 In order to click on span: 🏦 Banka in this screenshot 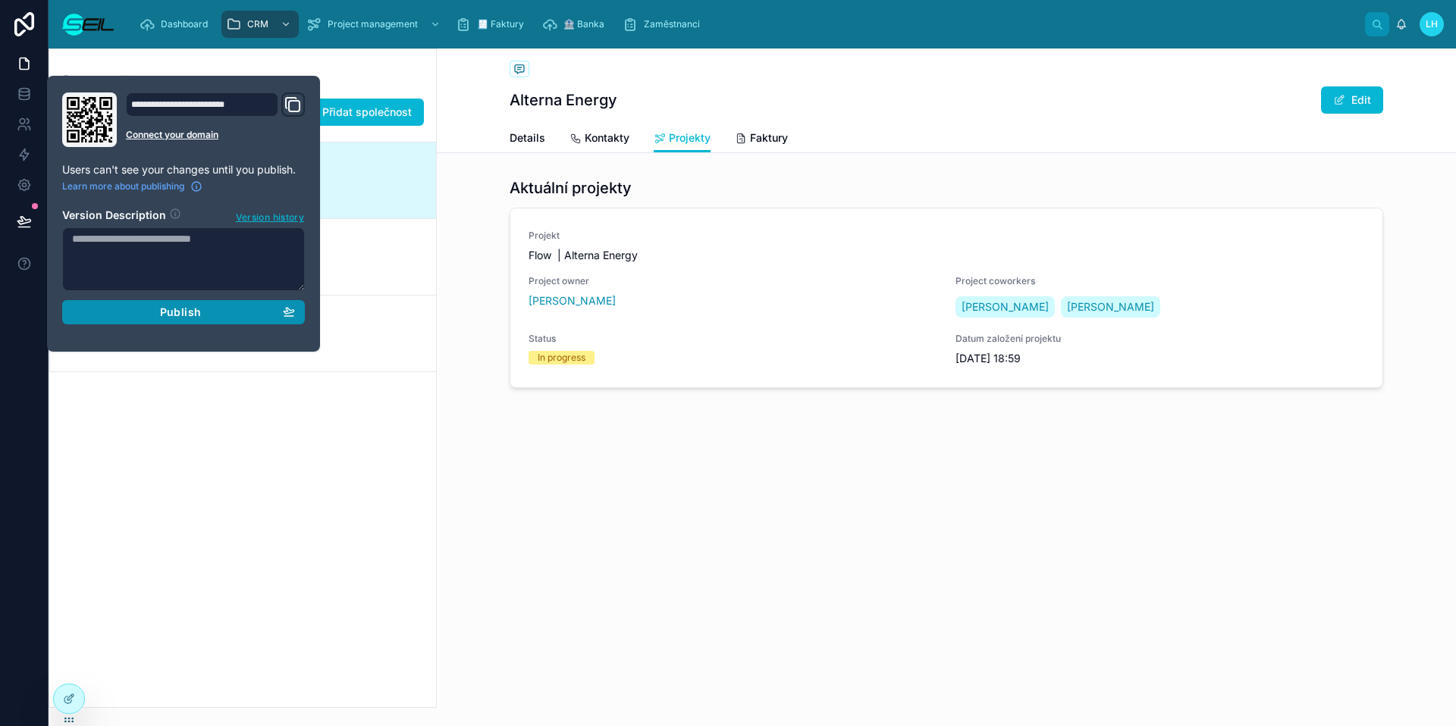, I will do `click(584, 24)`.